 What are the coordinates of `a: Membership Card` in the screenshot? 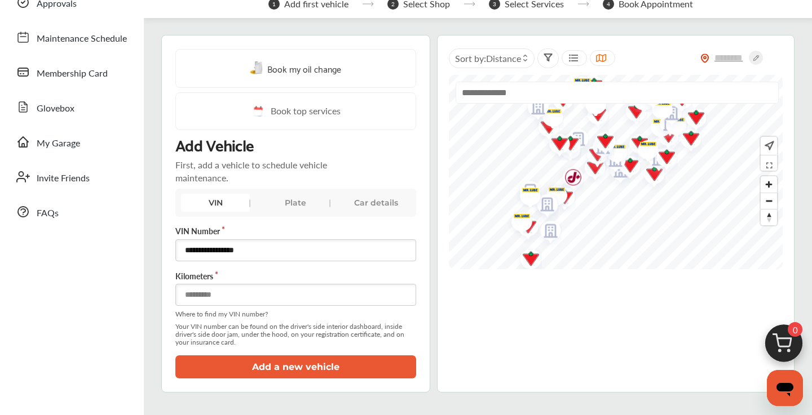 It's located at (71, 72).